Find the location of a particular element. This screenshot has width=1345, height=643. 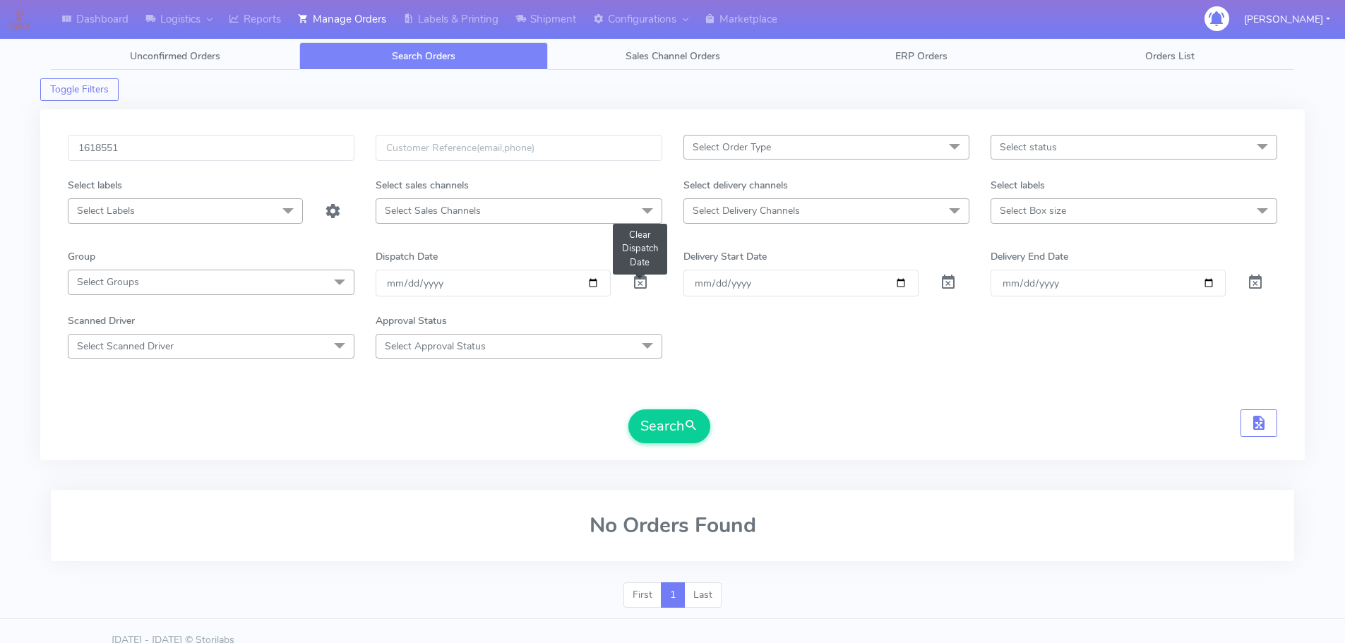

label: Select sales channels is located at coordinates (422, 185).